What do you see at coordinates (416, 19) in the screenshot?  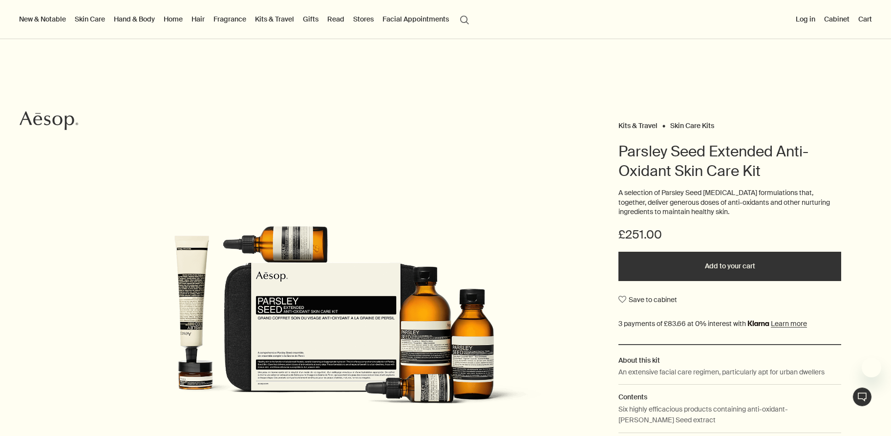 I see `a: Facial Appointments` at bounding box center [416, 19].